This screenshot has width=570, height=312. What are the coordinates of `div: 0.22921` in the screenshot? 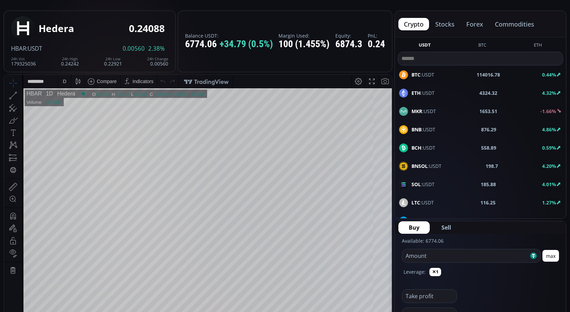 It's located at (113, 61).